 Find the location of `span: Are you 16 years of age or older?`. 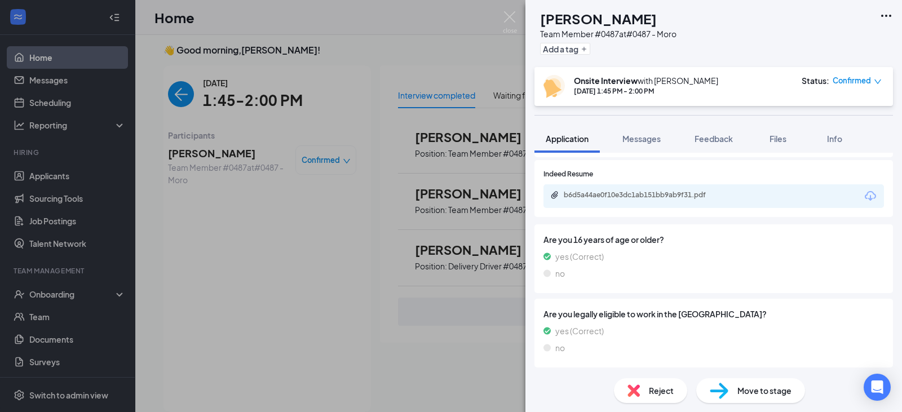

span: Are you 16 years of age or older? is located at coordinates (714, 240).